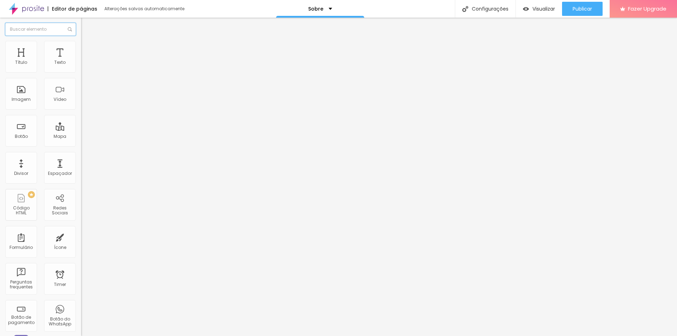  What do you see at coordinates (145, 9) in the screenshot?
I see `div: Alterações salvas automaticamente` at bounding box center [145, 9].